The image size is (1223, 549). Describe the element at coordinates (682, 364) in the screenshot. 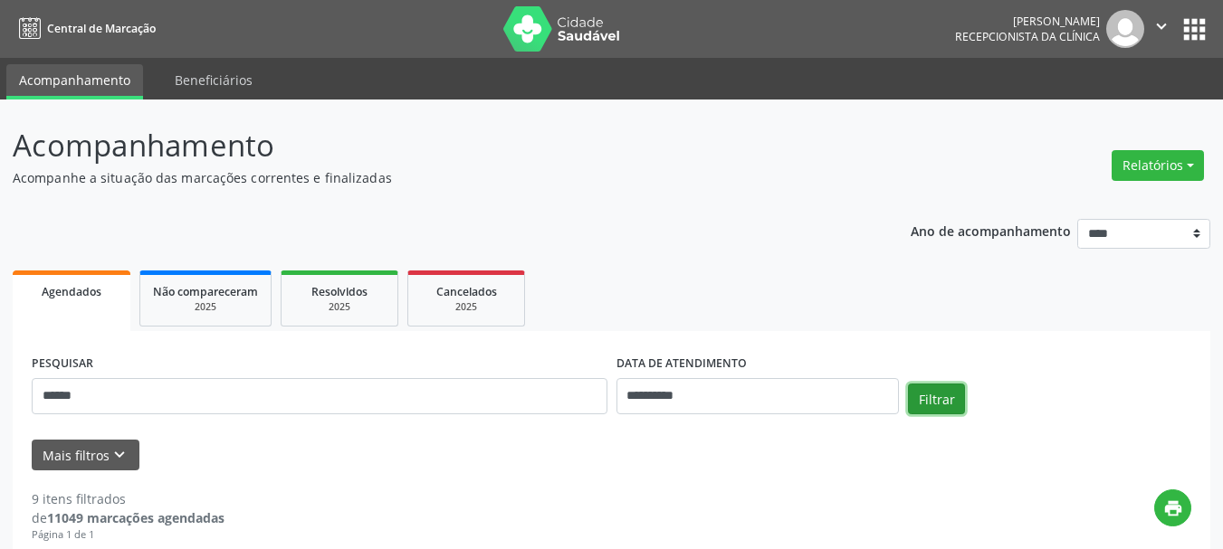

I see `label: DATA DE ATENDIMENTO` at that location.